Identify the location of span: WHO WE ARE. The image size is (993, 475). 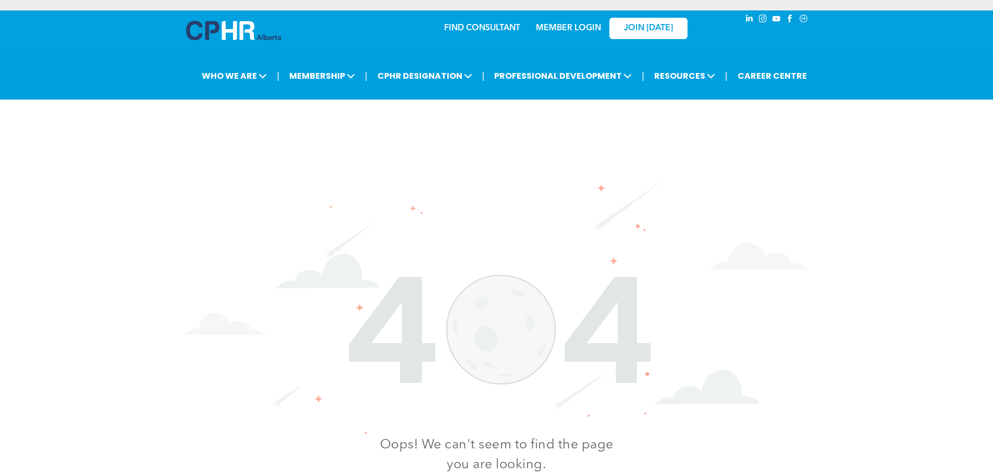
(234, 76).